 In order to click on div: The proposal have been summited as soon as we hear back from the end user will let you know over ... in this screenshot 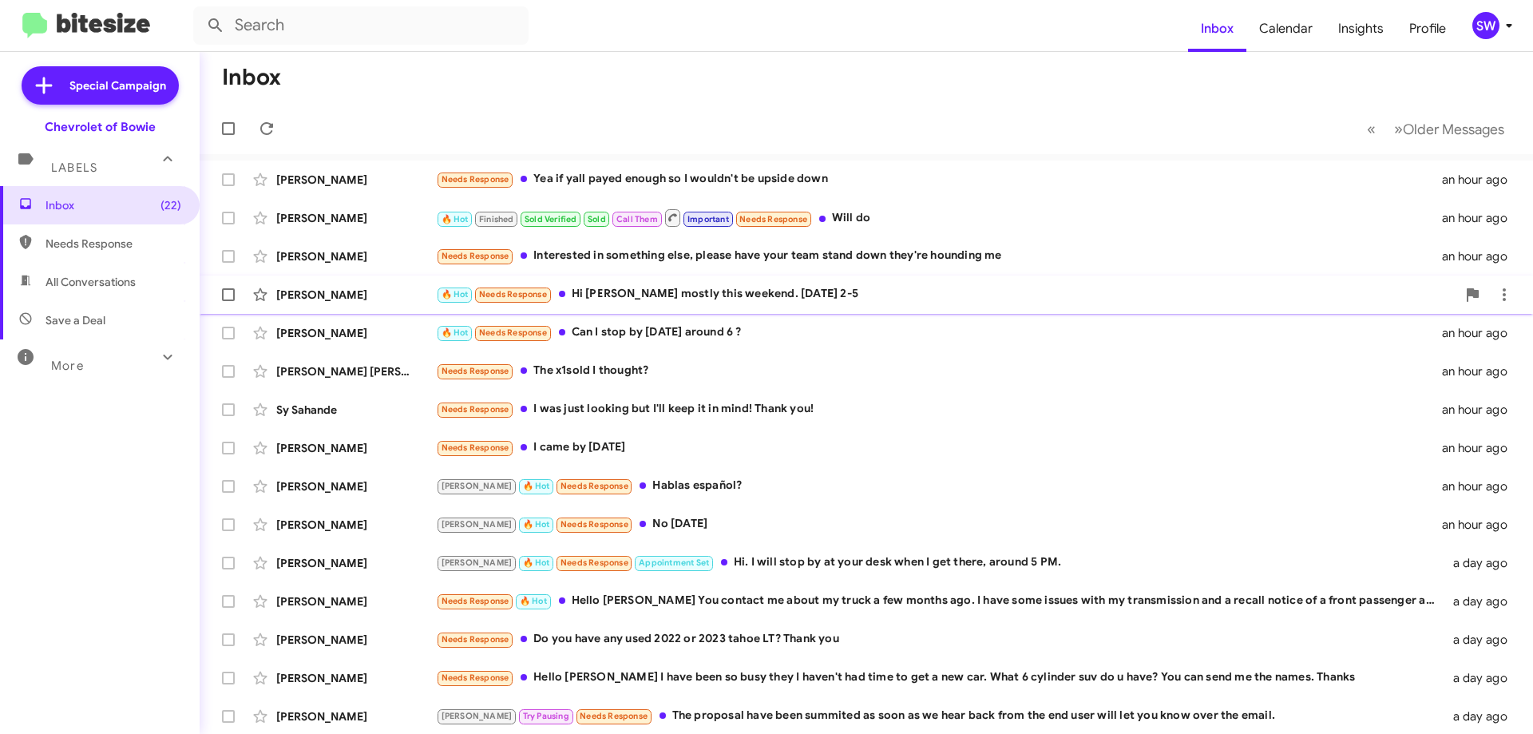, I will do `click(940, 716)`.